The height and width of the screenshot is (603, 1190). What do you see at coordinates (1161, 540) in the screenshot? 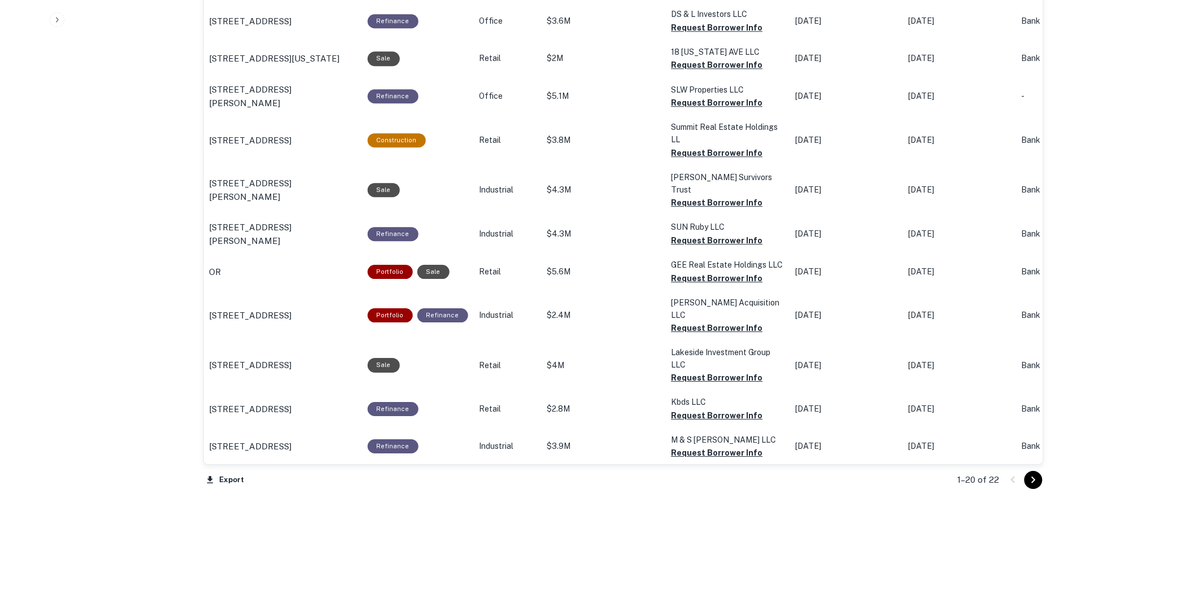
I see `div: Chat Widget` at bounding box center [1161, 540].